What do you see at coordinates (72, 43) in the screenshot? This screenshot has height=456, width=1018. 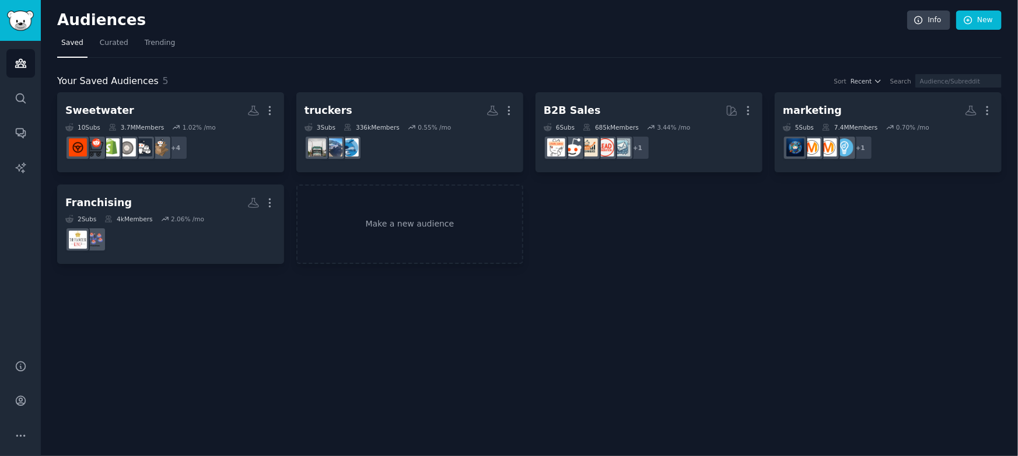 I see `span: Saved` at bounding box center [72, 43].